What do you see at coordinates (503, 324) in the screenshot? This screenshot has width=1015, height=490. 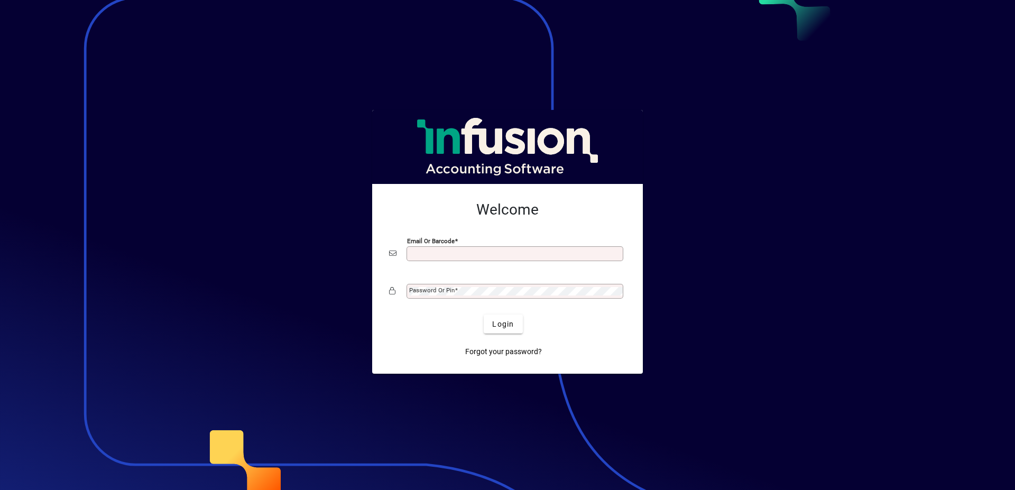 I see `button: Login` at bounding box center [503, 324].